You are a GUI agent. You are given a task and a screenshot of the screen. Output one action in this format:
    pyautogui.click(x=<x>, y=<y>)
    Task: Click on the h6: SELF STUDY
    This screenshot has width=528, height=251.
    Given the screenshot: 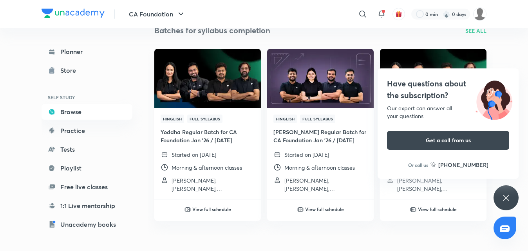 What is the action you would take?
    pyautogui.click(x=87, y=97)
    